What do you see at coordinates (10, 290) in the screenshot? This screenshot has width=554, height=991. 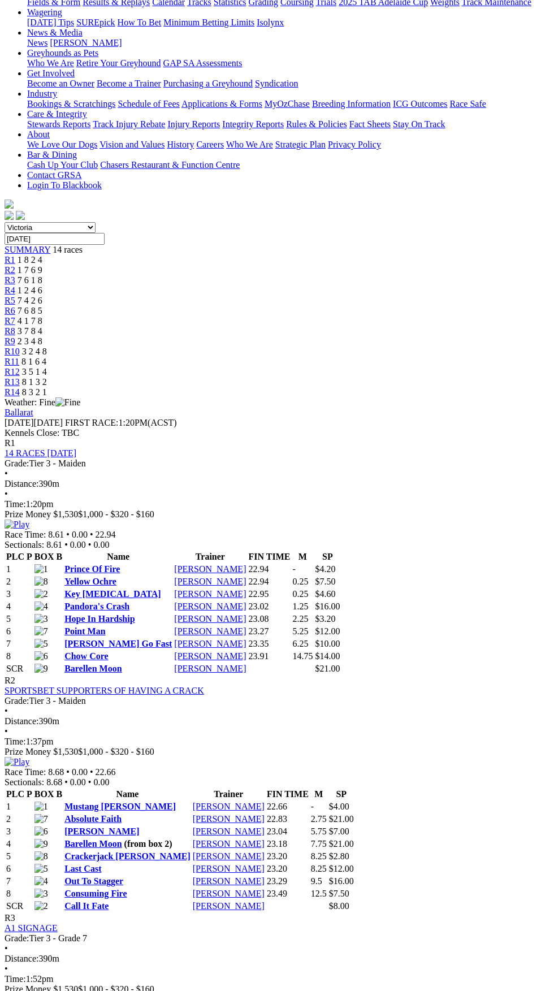 I see `span: R4` at bounding box center [10, 290].